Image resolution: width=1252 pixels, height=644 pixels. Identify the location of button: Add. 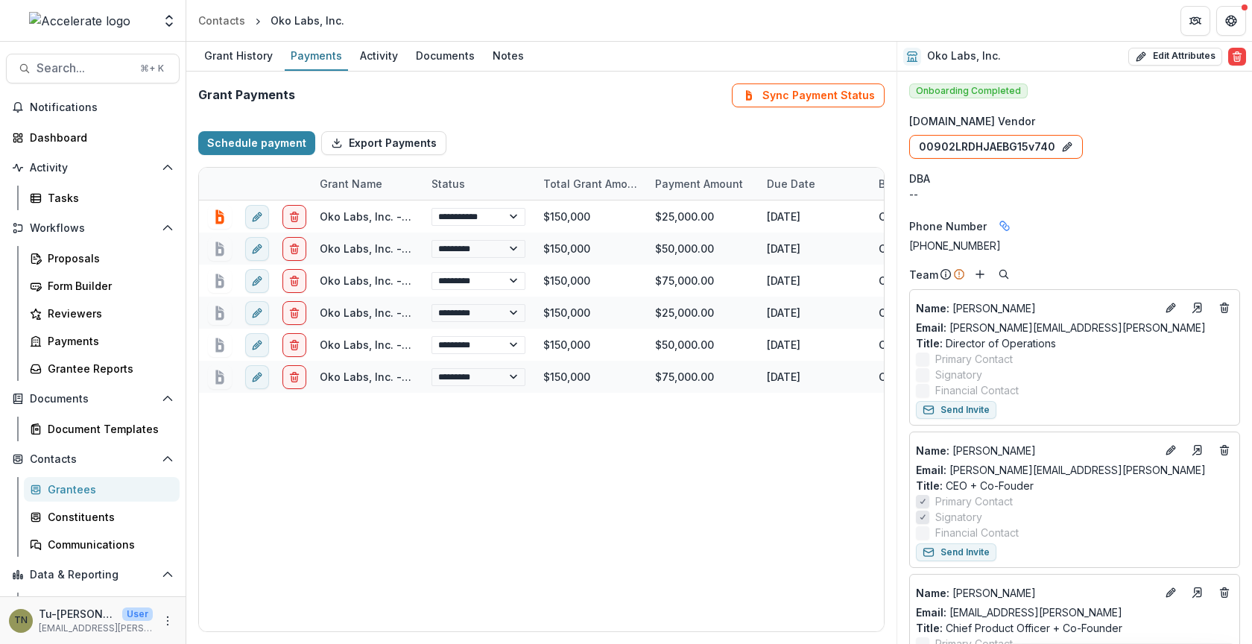
(980, 274).